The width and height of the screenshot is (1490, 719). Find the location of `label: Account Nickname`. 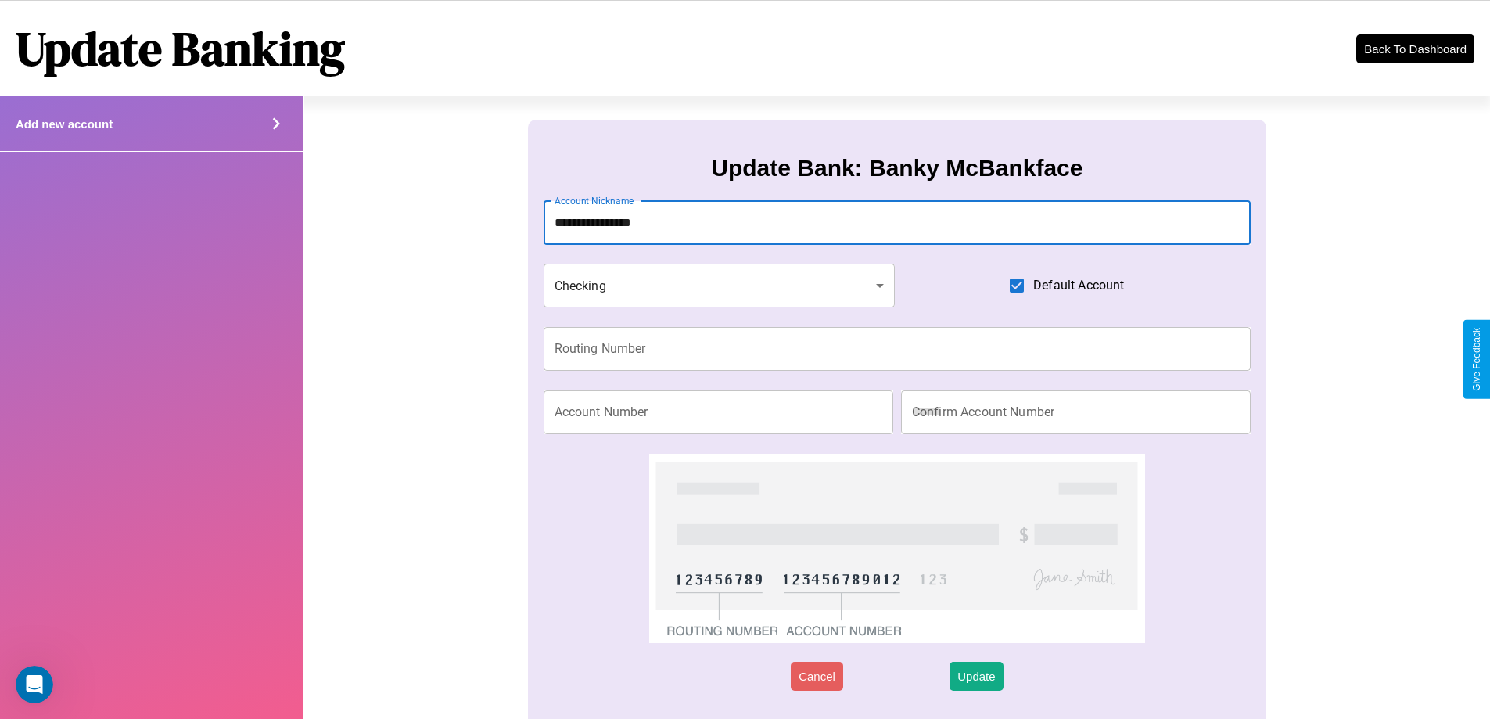

label: Account Nickname is located at coordinates (595, 200).